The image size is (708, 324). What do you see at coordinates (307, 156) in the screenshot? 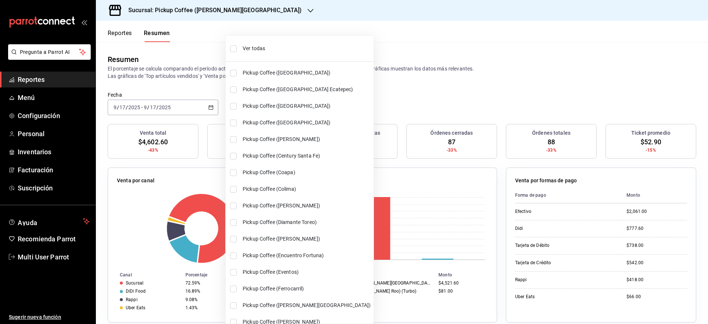
I see `span: Pickup Coffee (Century Santa Fe)` at bounding box center [307, 156].